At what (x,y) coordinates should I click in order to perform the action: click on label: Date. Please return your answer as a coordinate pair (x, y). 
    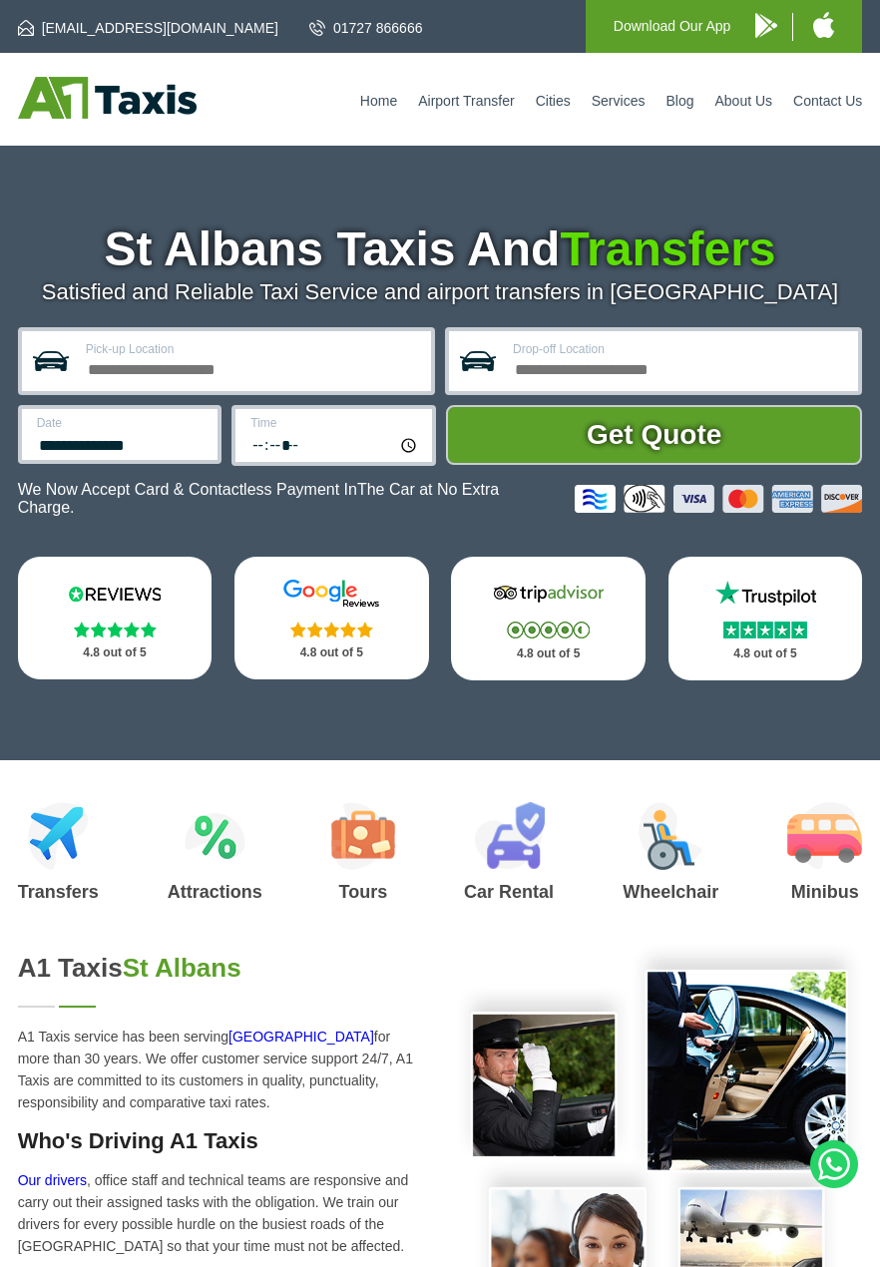
    Looking at the image, I should click on (122, 423).